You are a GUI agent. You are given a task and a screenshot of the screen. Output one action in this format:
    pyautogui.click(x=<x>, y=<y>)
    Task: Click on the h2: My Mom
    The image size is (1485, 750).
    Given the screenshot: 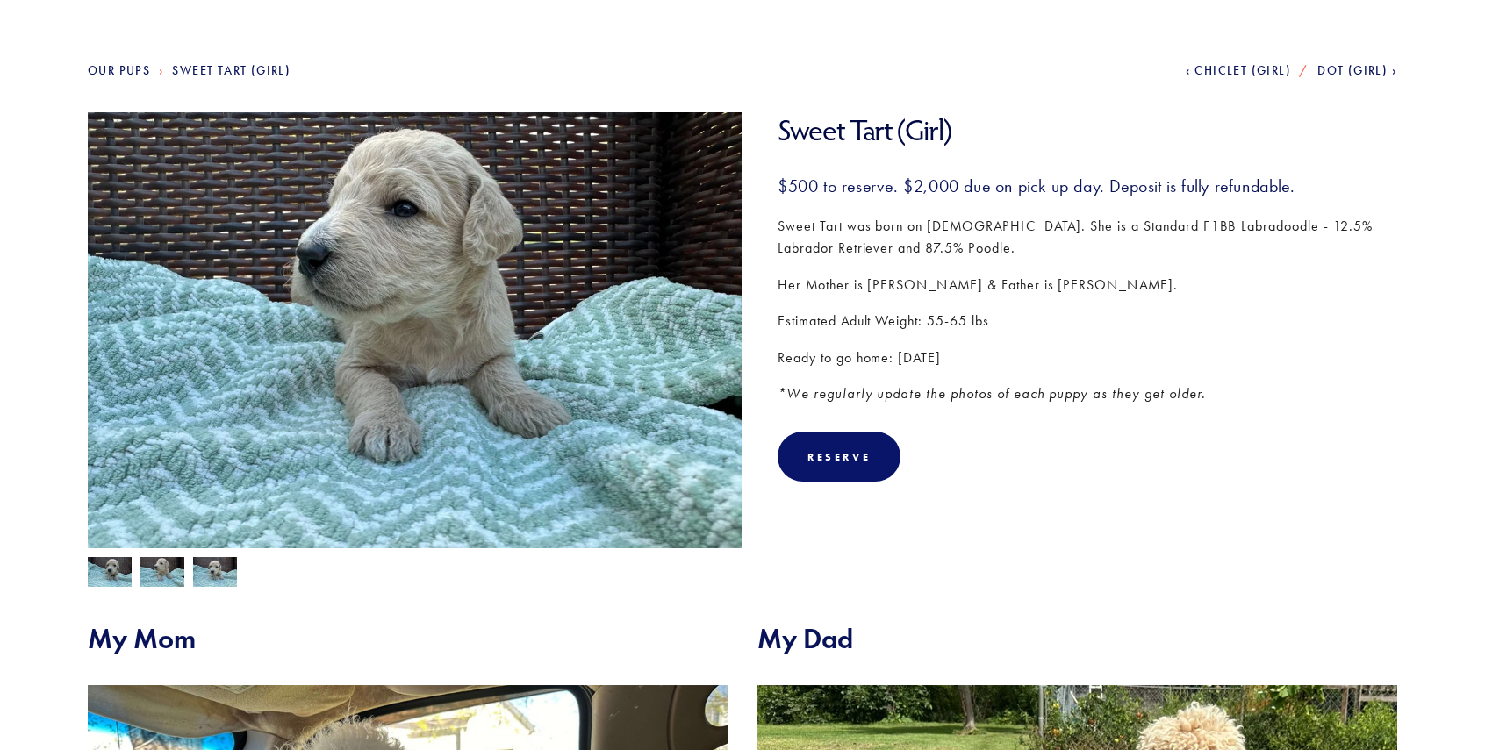 What is the action you would take?
    pyautogui.click(x=407, y=639)
    